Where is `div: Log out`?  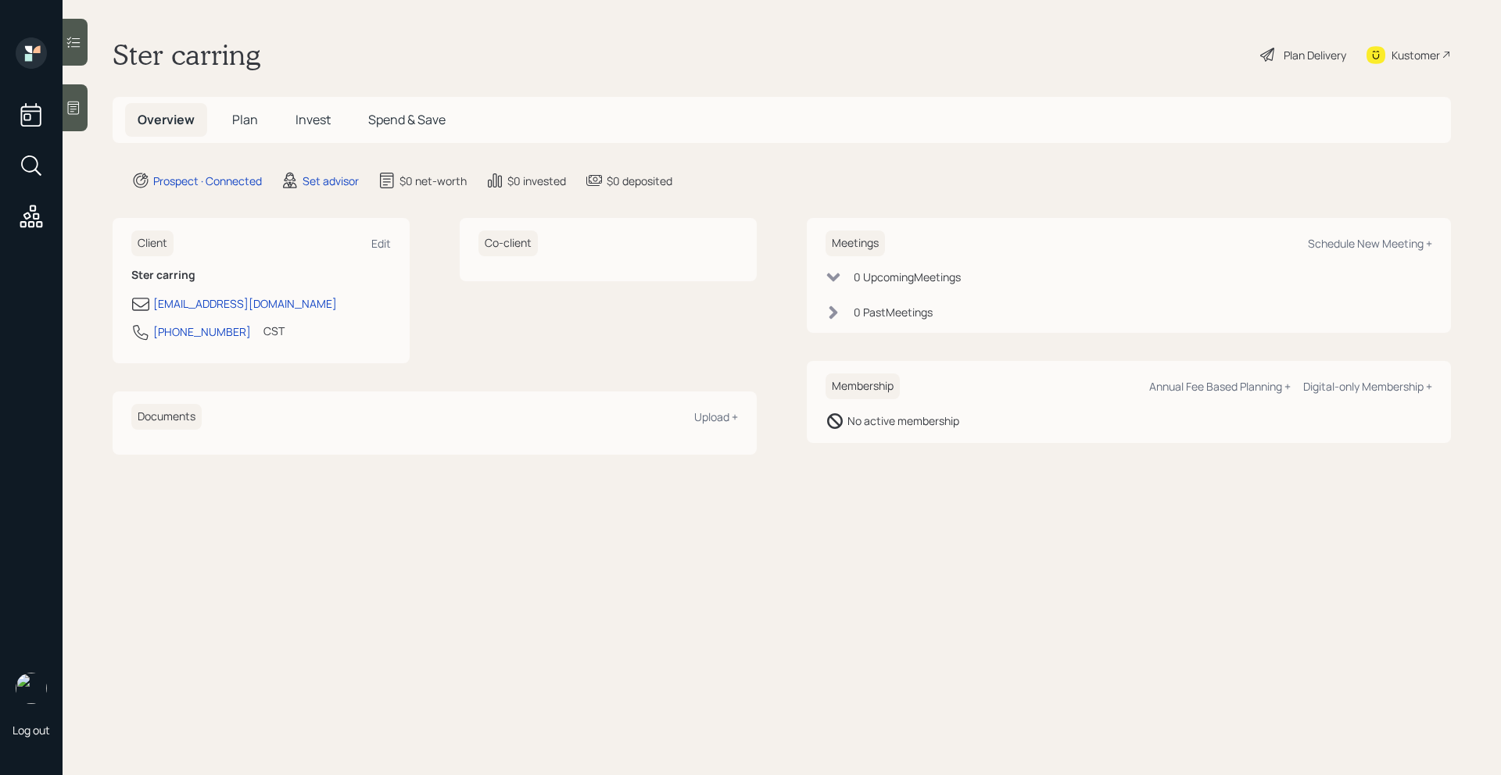
div: Log out is located at coordinates (31, 730).